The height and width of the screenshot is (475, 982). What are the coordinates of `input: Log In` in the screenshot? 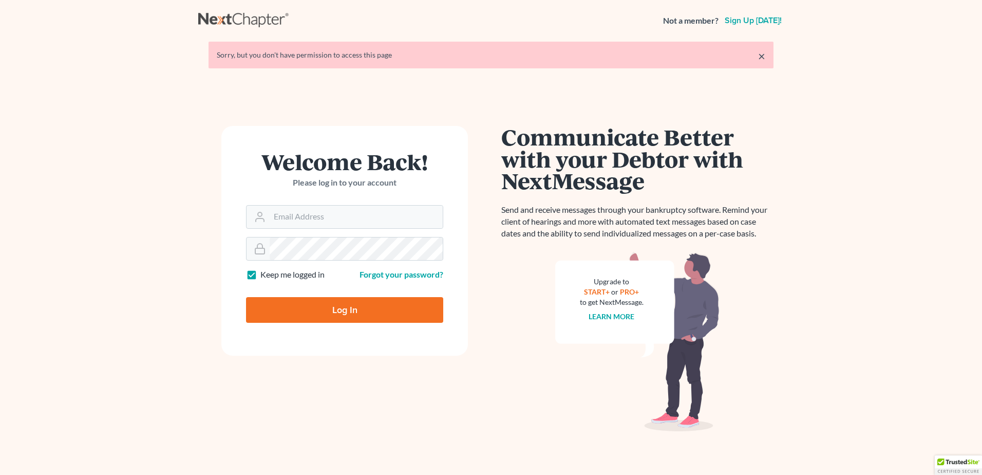 It's located at (345, 310).